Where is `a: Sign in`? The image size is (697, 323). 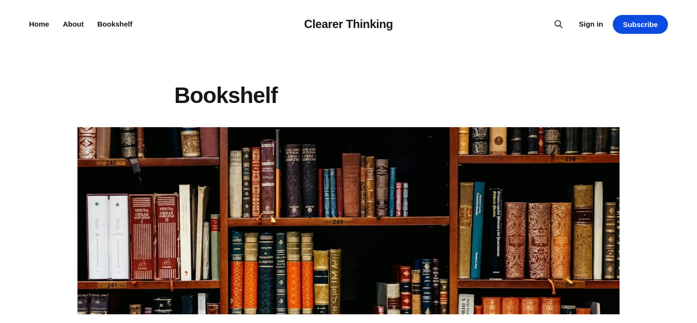
a: Sign in is located at coordinates (591, 24).